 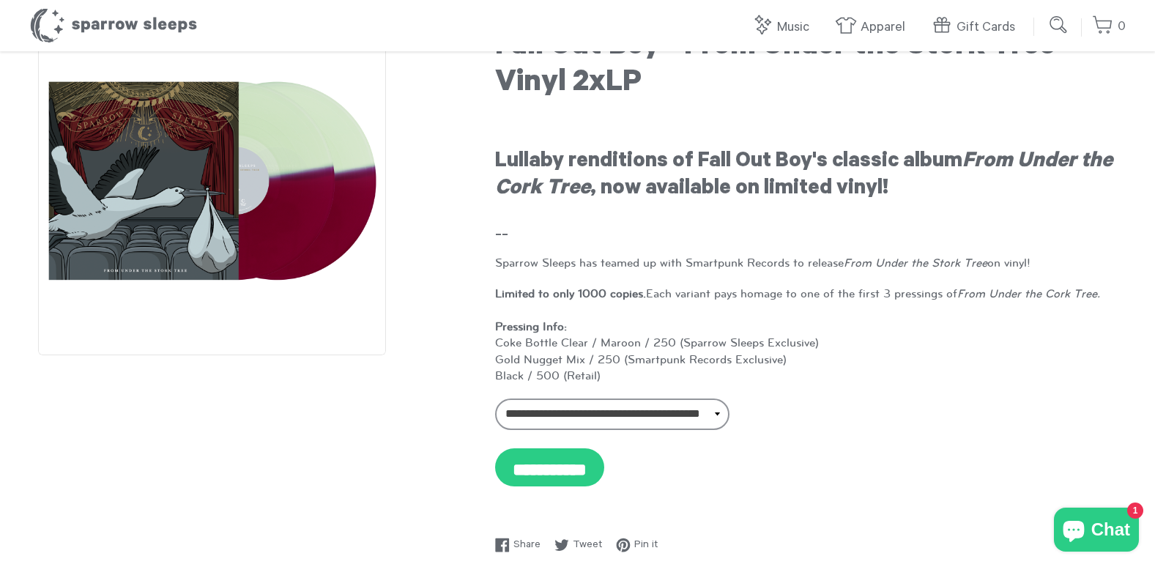 I want to click on strong: Limited to only 1000 copies., so click(x=571, y=293).